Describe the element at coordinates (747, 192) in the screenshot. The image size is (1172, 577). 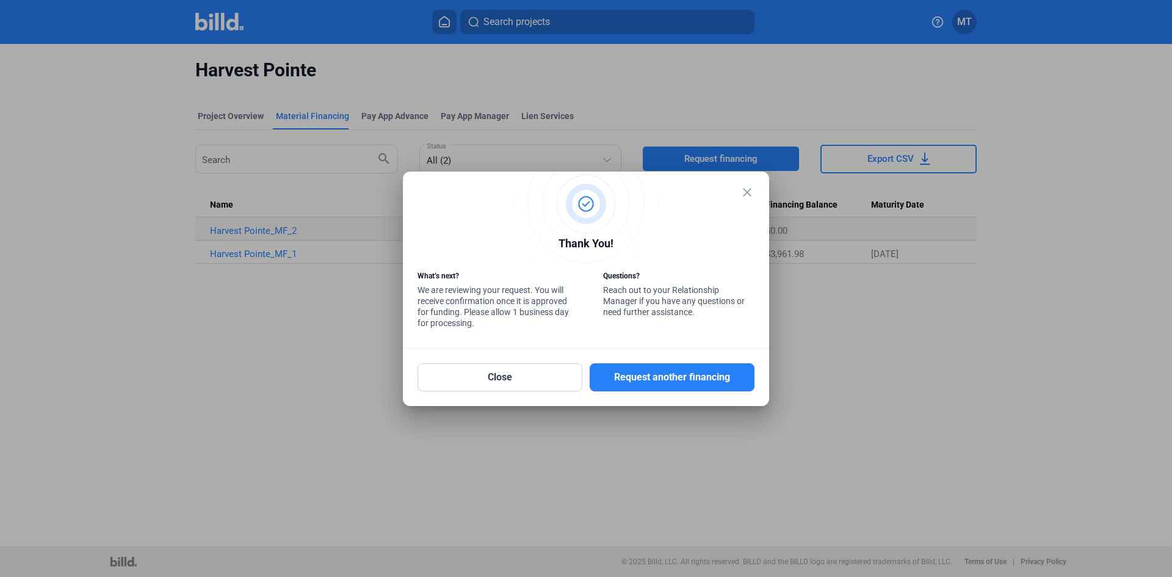
I see `mat-icon: close` at that location.